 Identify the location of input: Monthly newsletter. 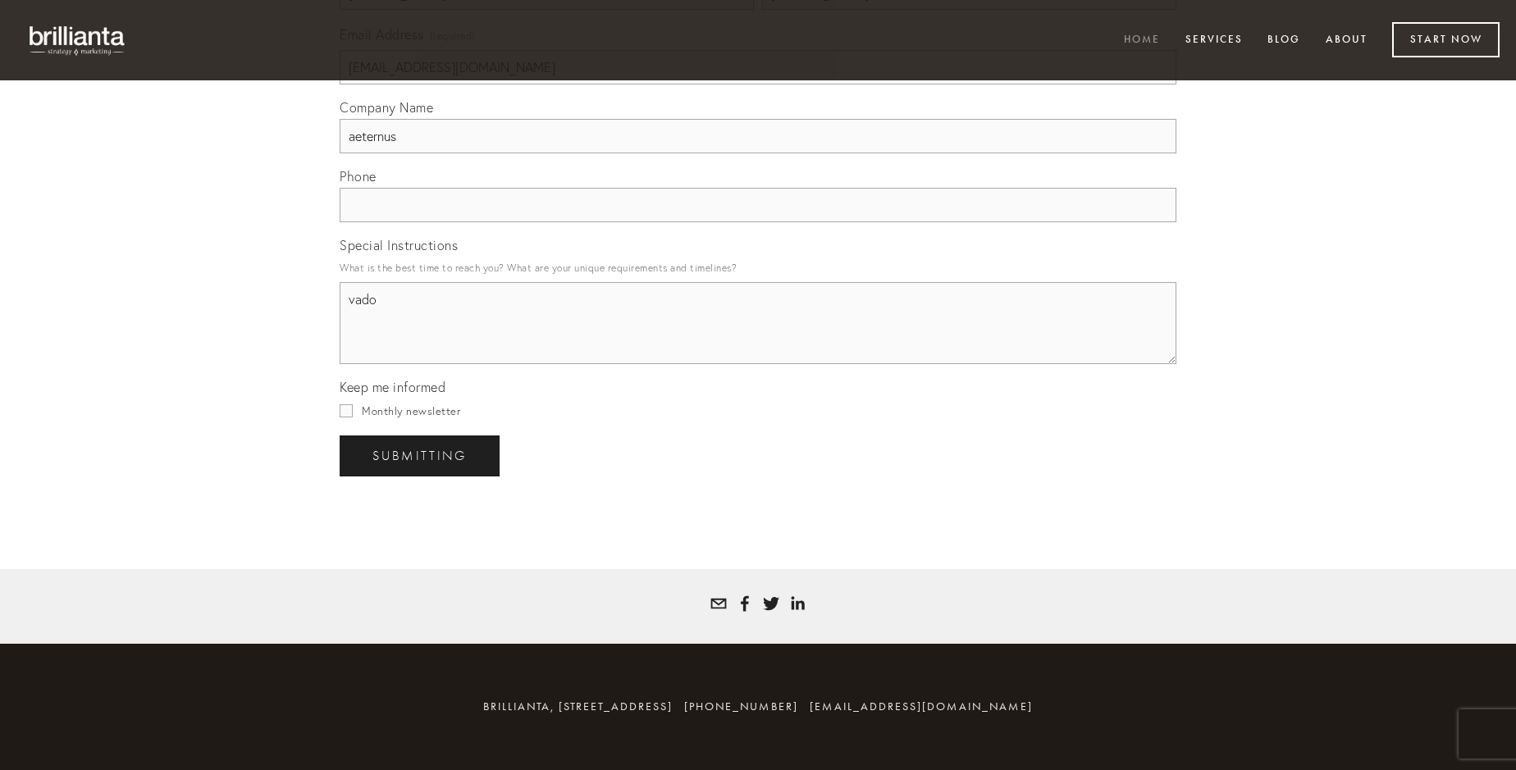
(346, 411).